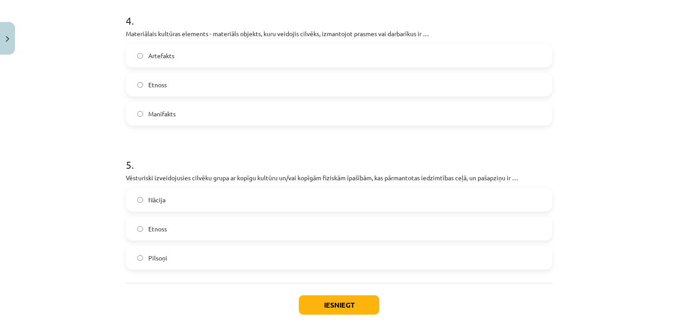 The width and height of the screenshot is (678, 327). Describe the element at coordinates (162, 114) in the screenshot. I see `span: Manifakts` at that location.